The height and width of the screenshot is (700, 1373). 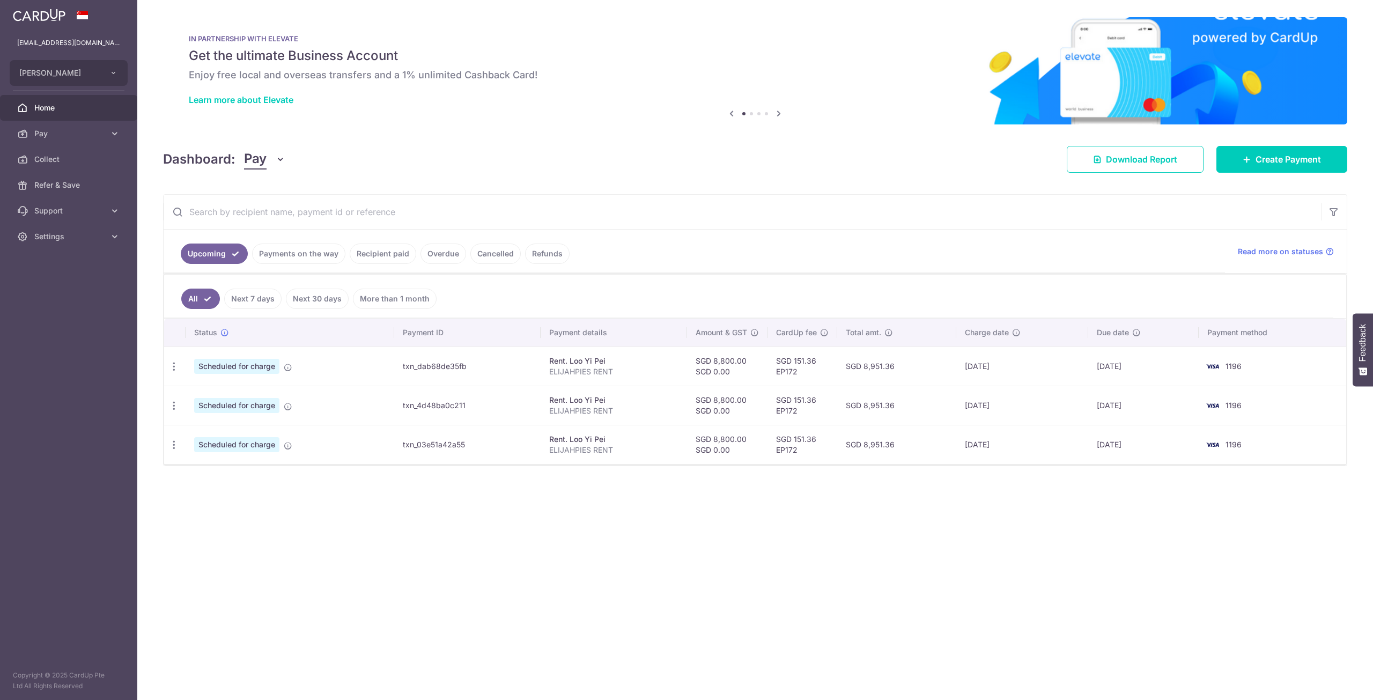 What do you see at coordinates (1285, 252) in the screenshot?
I see `a: Read more on statuses` at bounding box center [1285, 252].